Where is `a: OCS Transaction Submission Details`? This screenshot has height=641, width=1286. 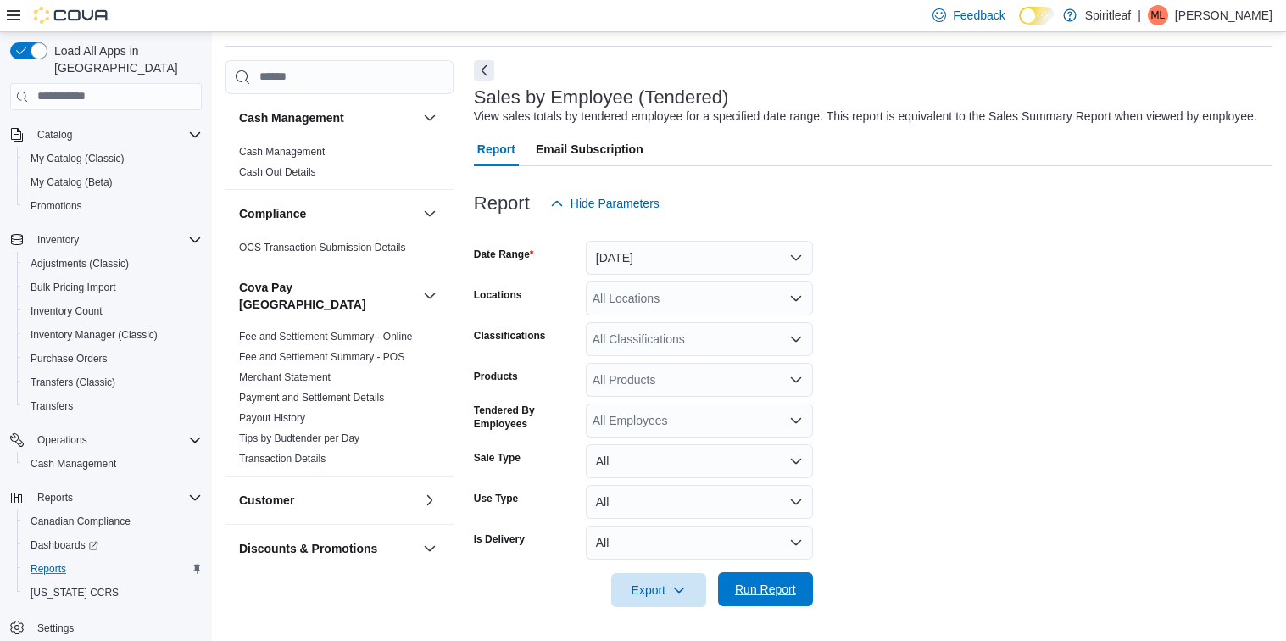
a: OCS Transaction Submission Details is located at coordinates (322, 248).